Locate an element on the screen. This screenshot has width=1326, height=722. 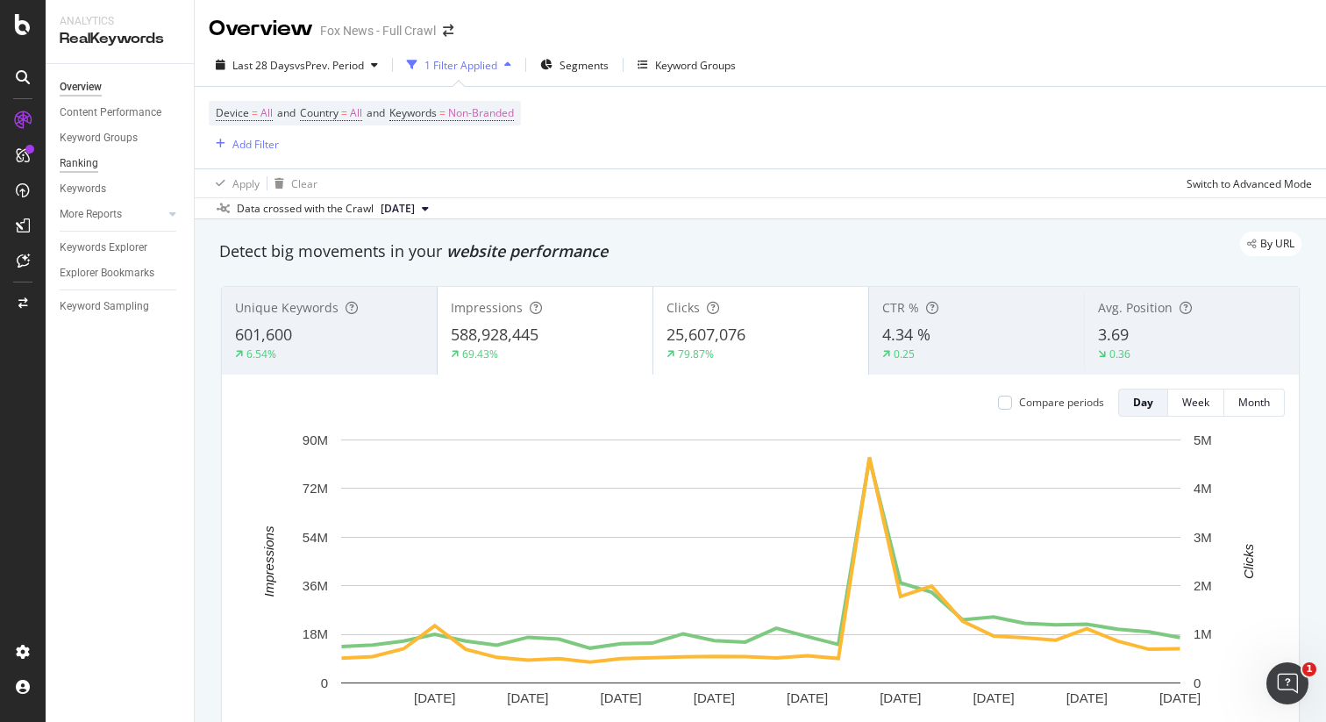
span: Clicks is located at coordinates (683, 307).